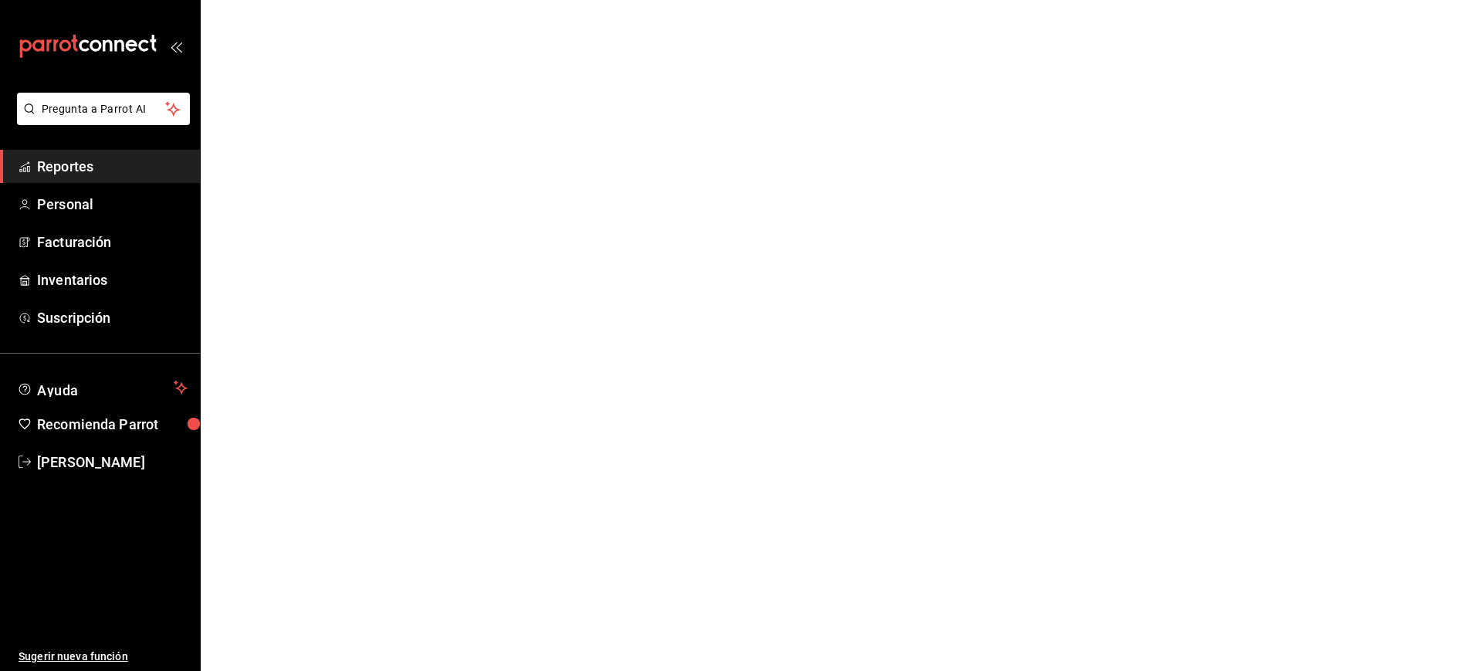 This screenshot has width=1482, height=671. I want to click on button: open_drawer_menu, so click(176, 46).